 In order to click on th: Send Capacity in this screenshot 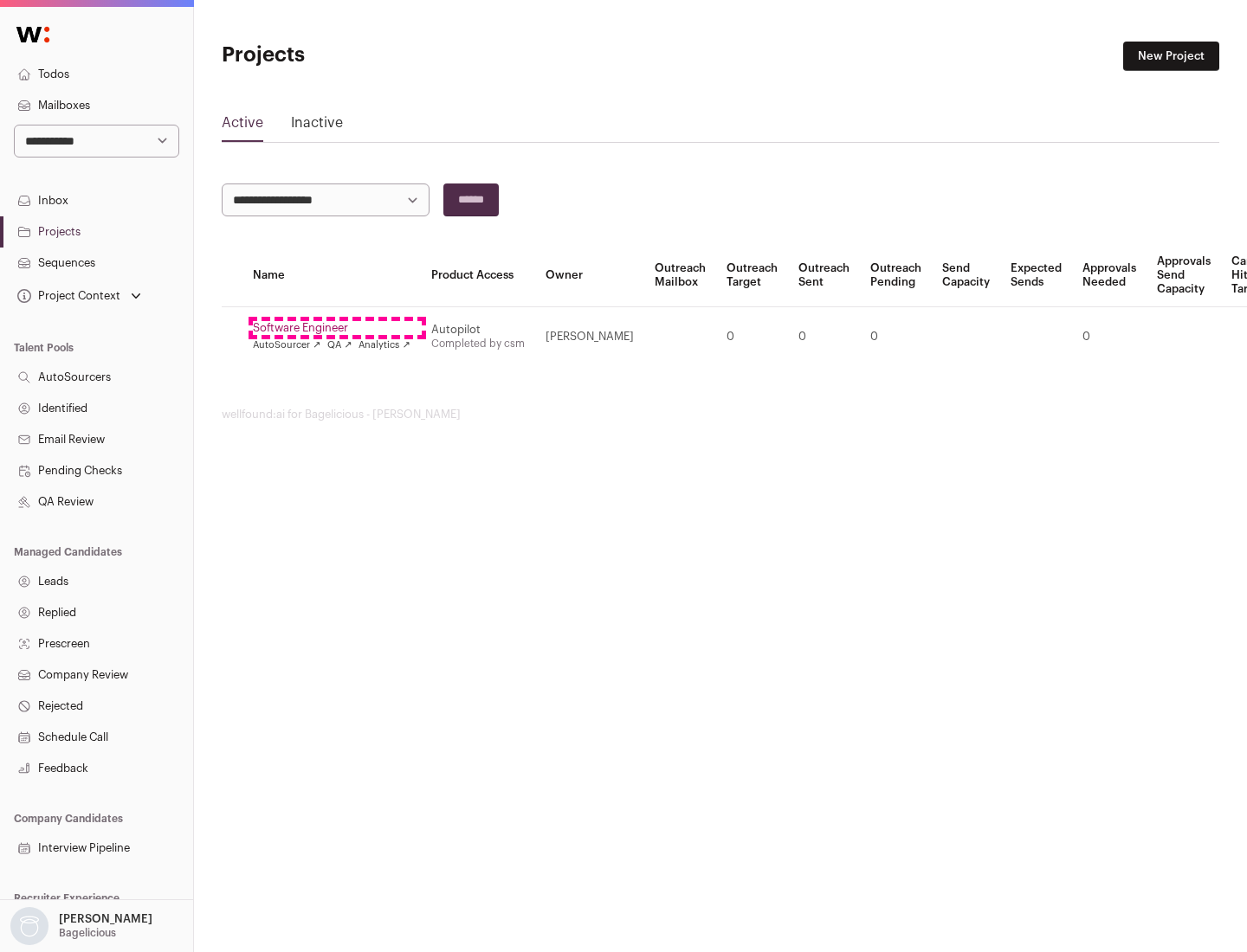, I will do `click(965, 275)`.